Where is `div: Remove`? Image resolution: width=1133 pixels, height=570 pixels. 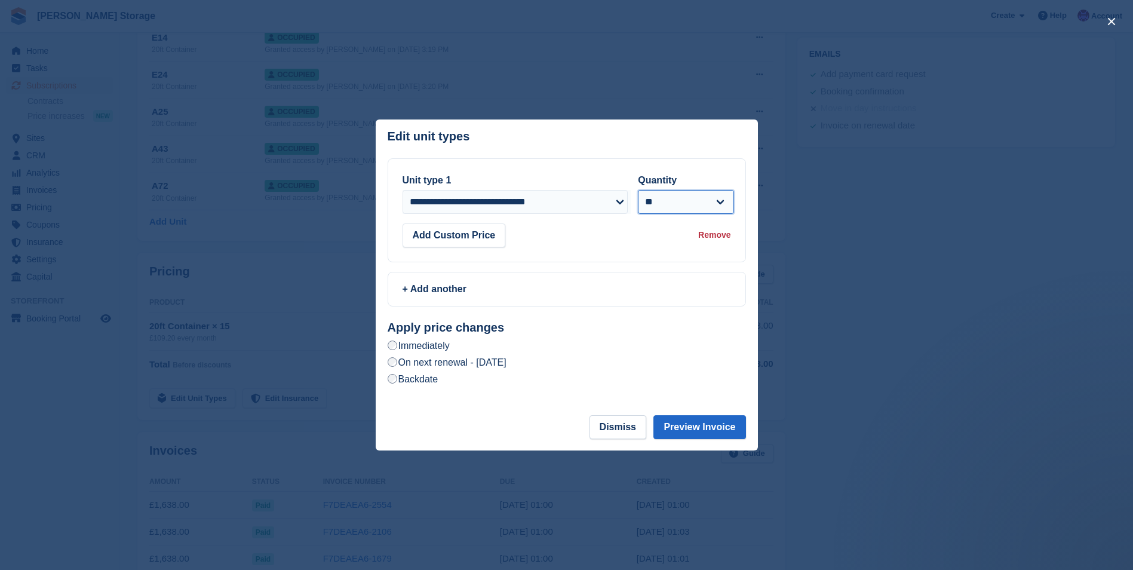 div: Remove is located at coordinates (714, 235).